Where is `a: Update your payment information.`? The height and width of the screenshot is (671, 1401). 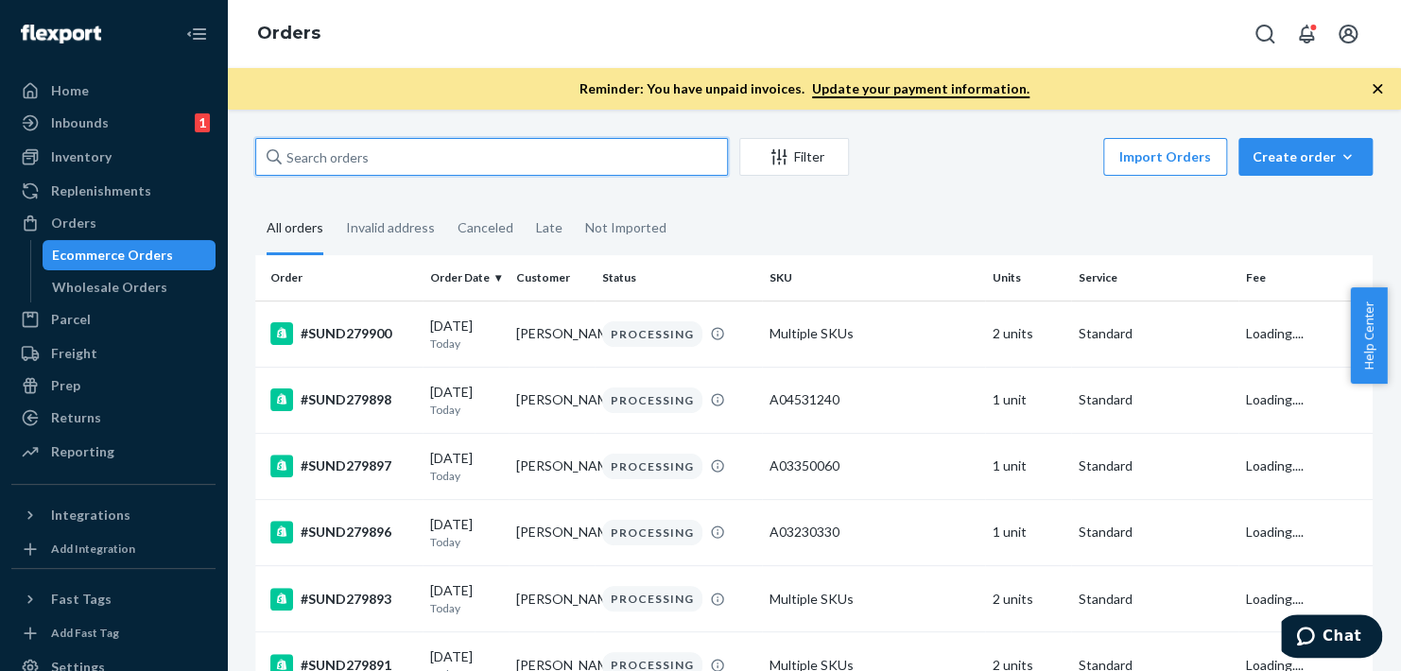
a: Update your payment information. is located at coordinates (921, 89).